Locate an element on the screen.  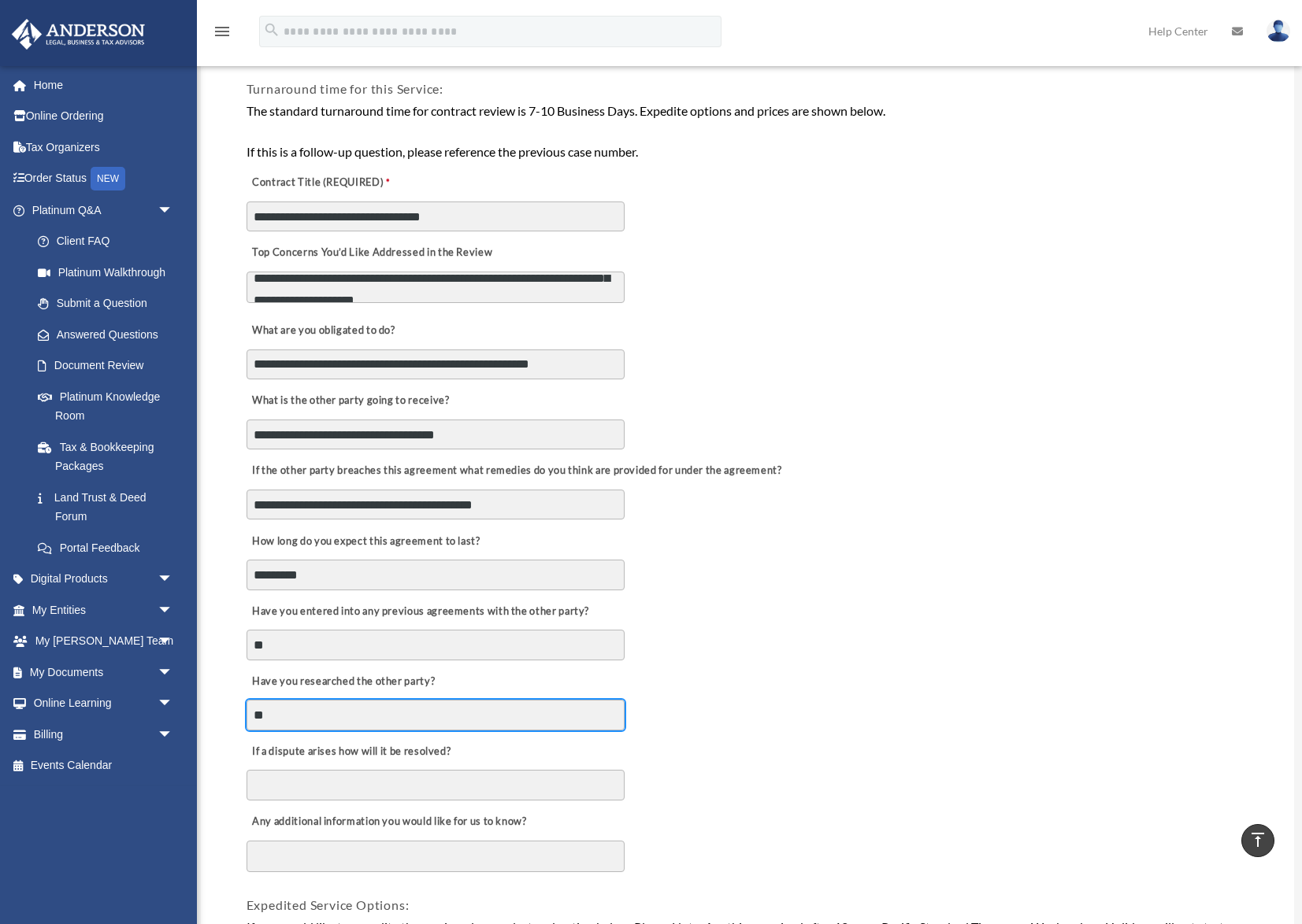
a: Document Review is located at coordinates (105, 366).